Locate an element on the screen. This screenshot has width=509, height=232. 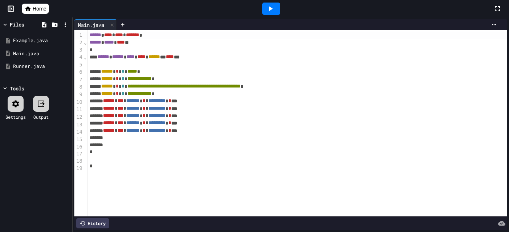
div: 12 is located at coordinates (79, 117).